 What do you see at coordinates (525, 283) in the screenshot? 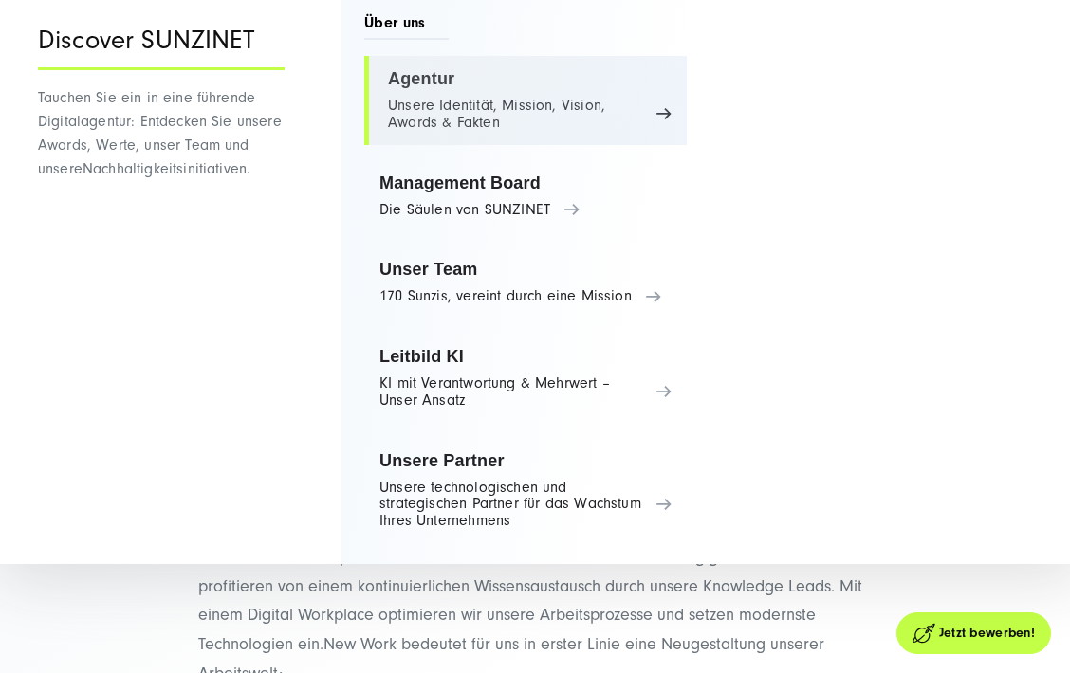
I see `a: Unser Team 170 Sunzis, vereint durch eine Mission` at bounding box center [525, 283].